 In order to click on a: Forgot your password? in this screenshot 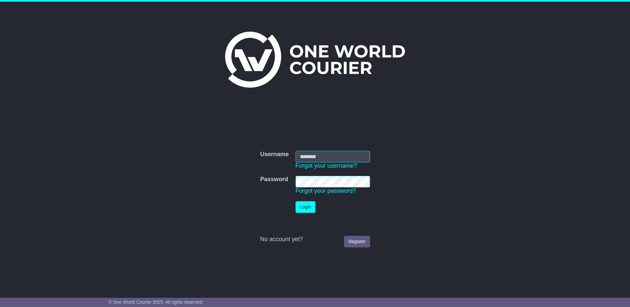, I will do `click(326, 191)`.